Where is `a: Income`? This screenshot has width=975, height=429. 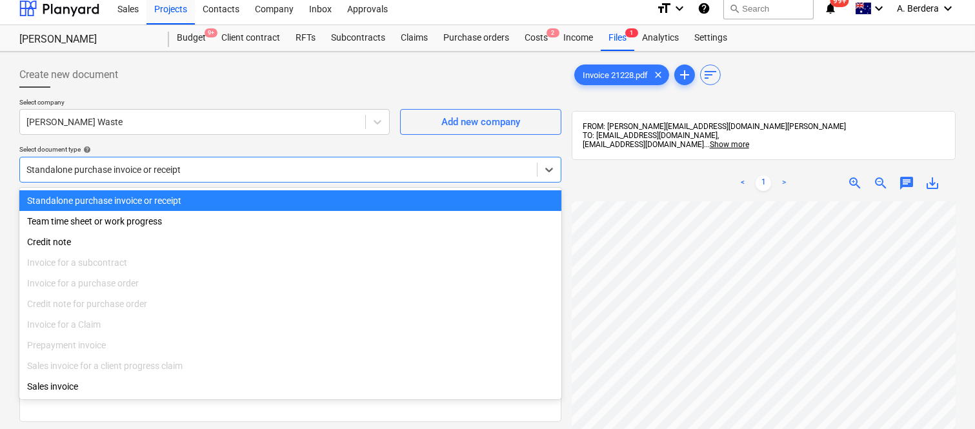 a: Income is located at coordinates (578, 38).